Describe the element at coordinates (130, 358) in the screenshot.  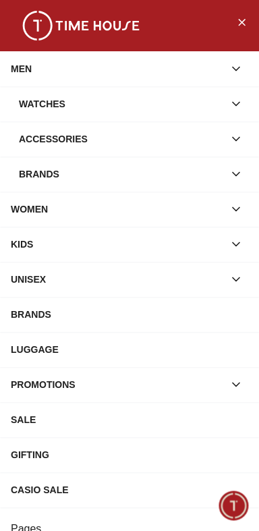
I see `div: Find your dream watch—experts ready to assist!` at that location.